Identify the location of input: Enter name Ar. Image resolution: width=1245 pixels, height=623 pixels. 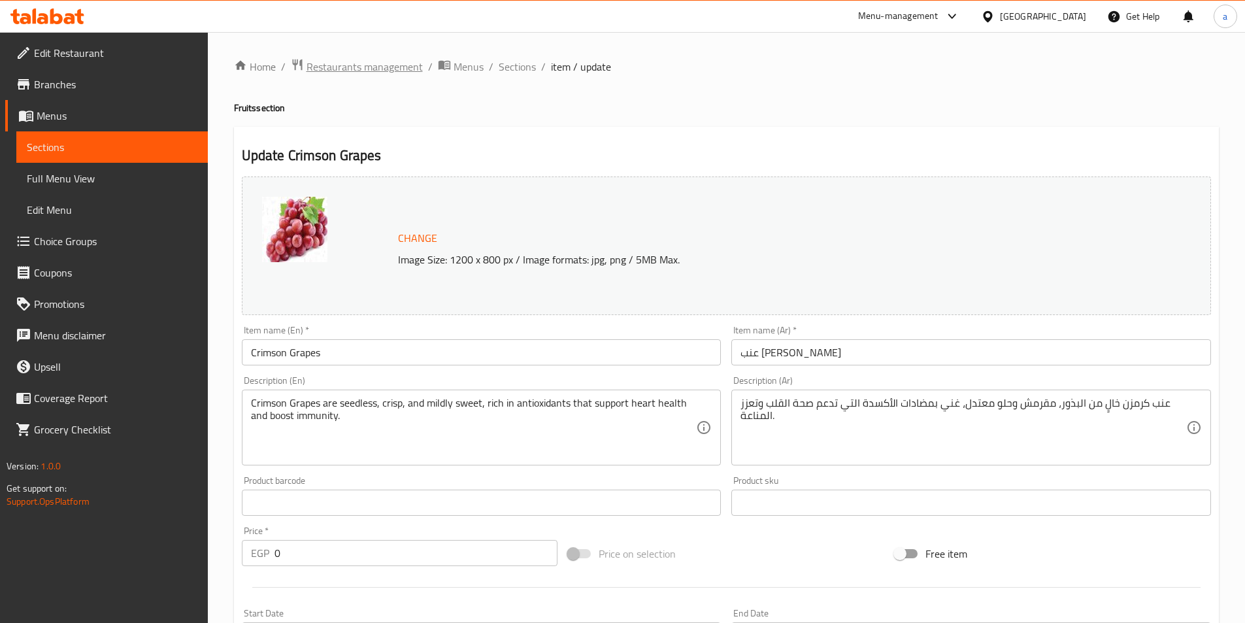
(971, 352).